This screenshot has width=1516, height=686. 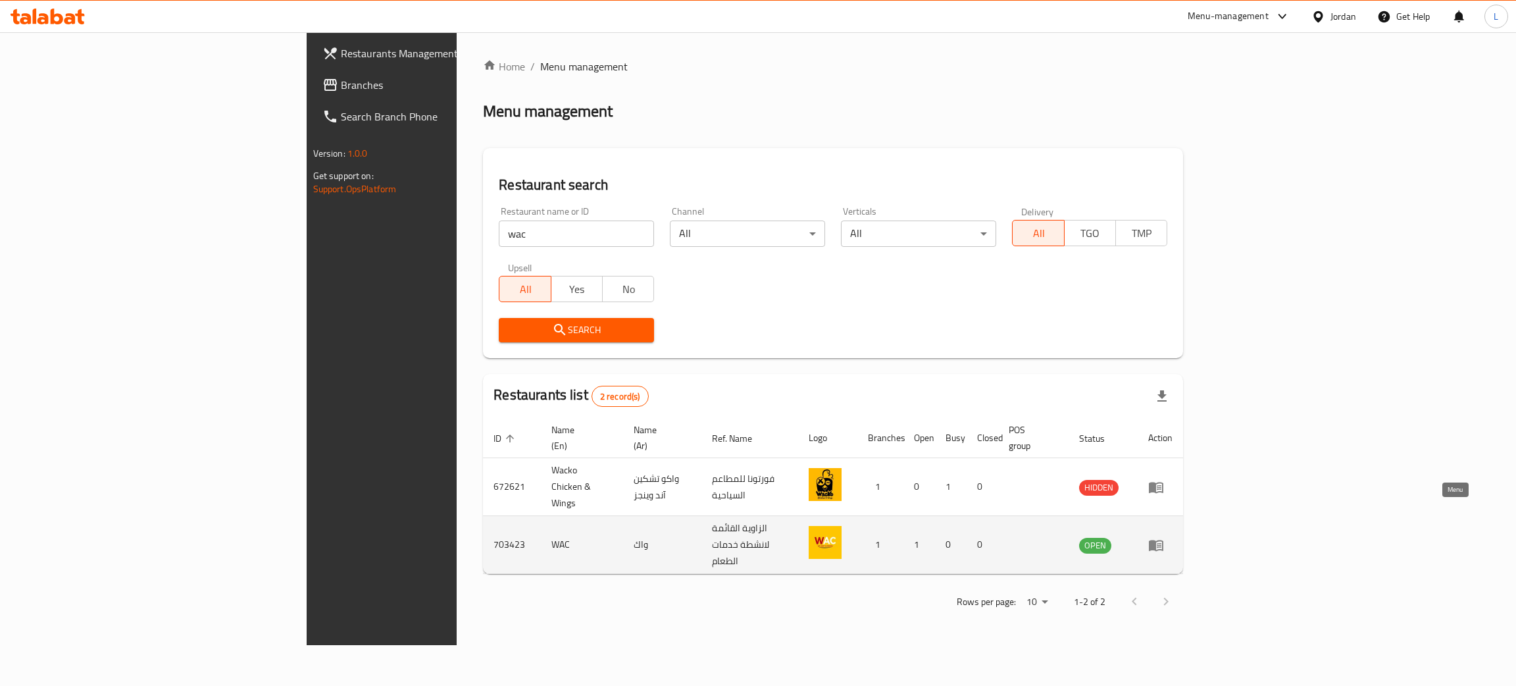 I want to click on span: Name (Ar), so click(x=659, y=438).